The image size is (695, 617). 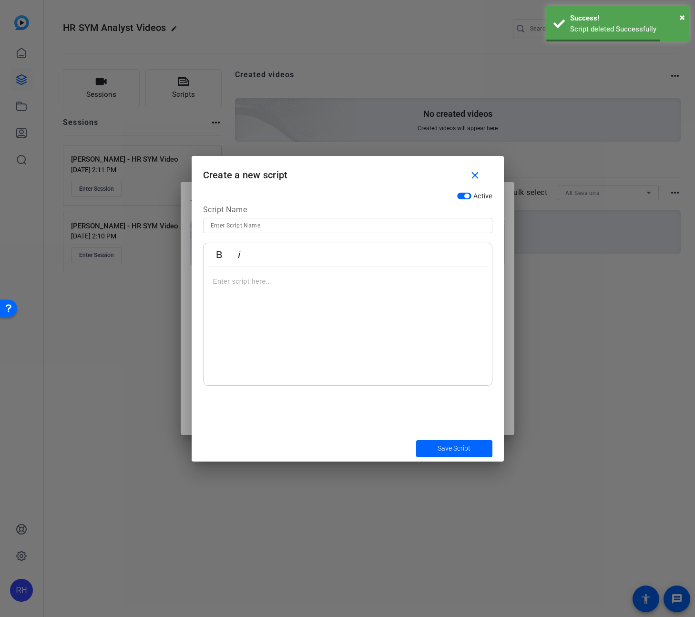 What do you see at coordinates (219, 255) in the screenshot?
I see `button: Bold (⌘B)` at bounding box center [219, 255].